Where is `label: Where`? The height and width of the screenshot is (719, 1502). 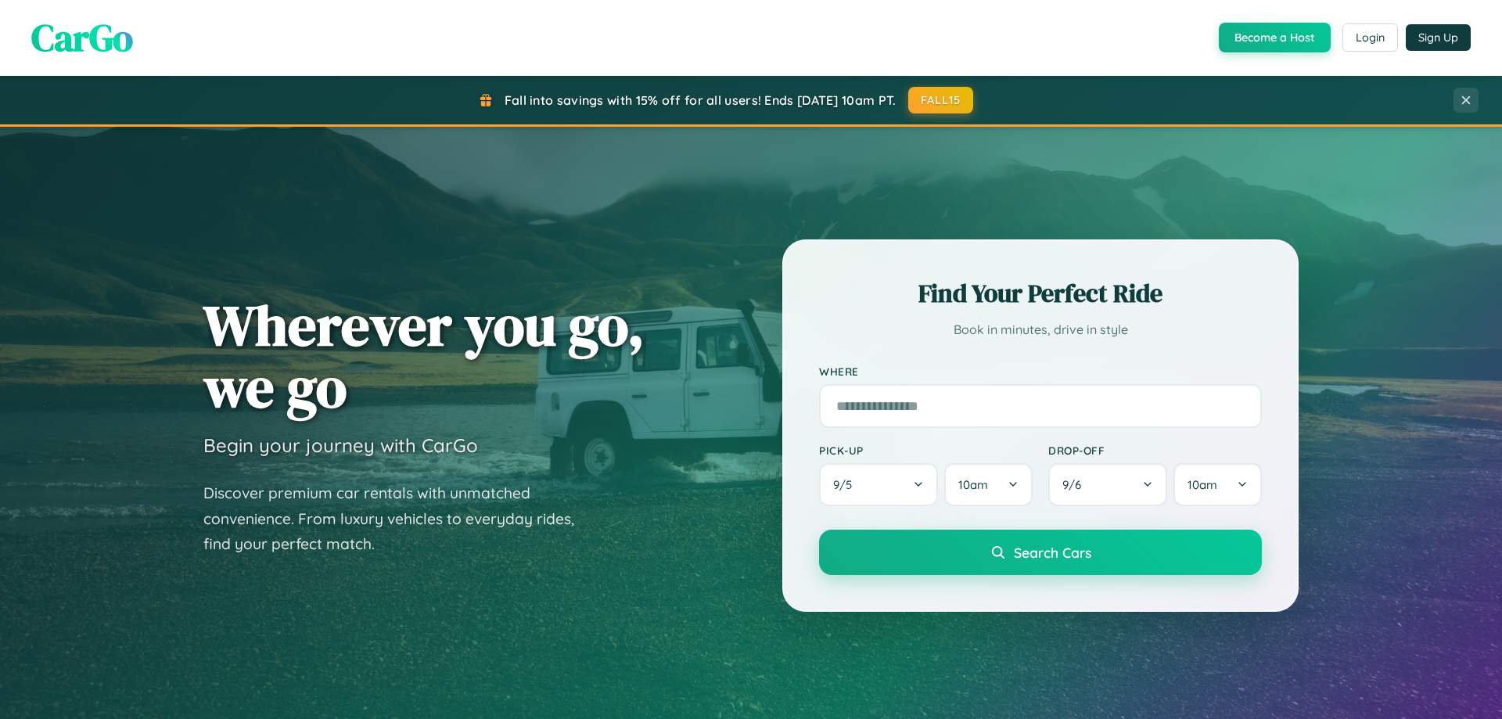 label: Where is located at coordinates (1041, 371).